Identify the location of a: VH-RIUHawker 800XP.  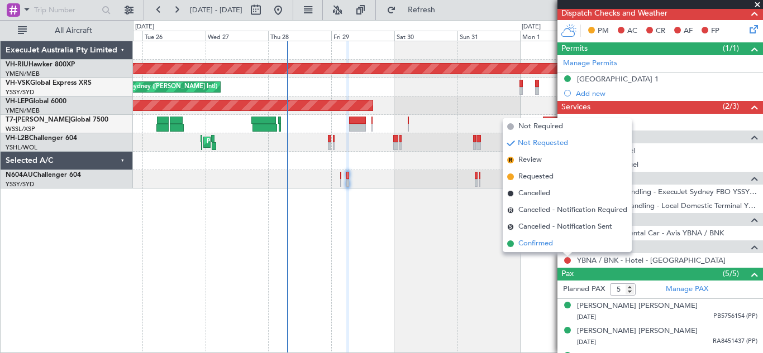
(40, 65).